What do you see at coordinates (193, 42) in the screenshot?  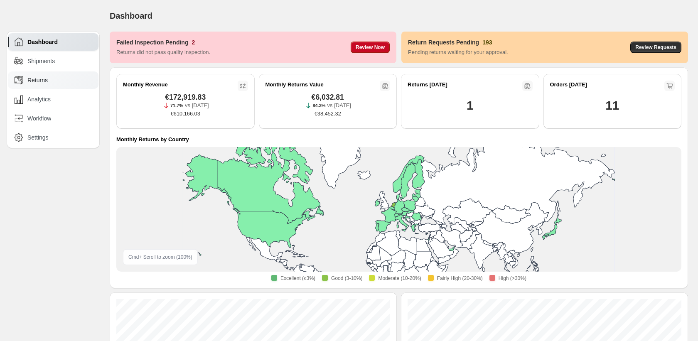 I see `h3: 2` at bounding box center [193, 42].